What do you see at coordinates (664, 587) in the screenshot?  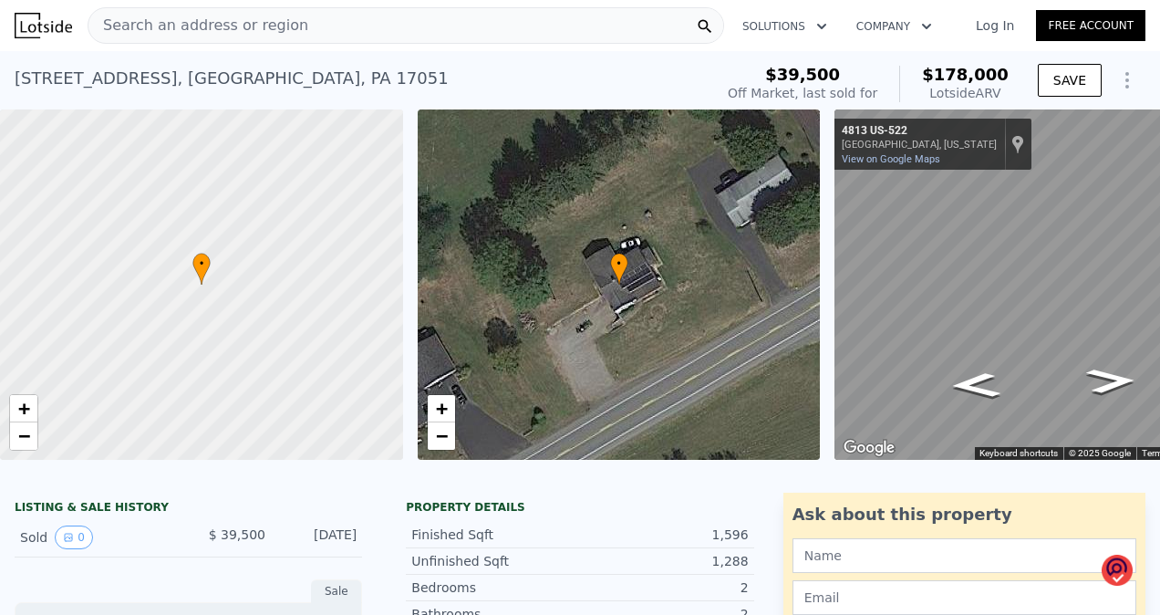 I see `div: 2` at bounding box center [664, 587].